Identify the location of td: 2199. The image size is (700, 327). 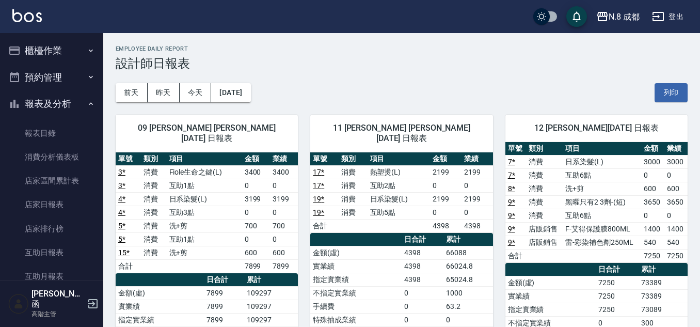
(477, 172).